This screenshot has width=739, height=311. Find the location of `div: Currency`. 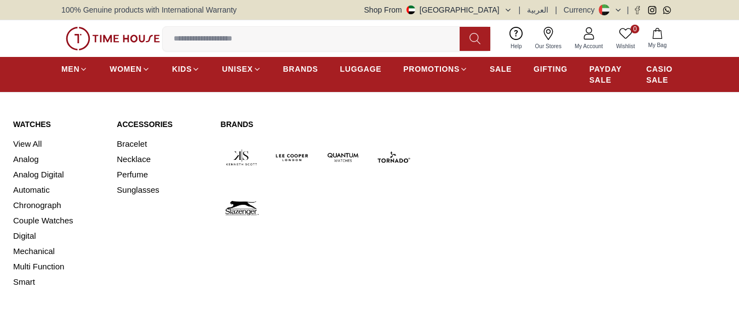

div: Currency is located at coordinates (581, 10).